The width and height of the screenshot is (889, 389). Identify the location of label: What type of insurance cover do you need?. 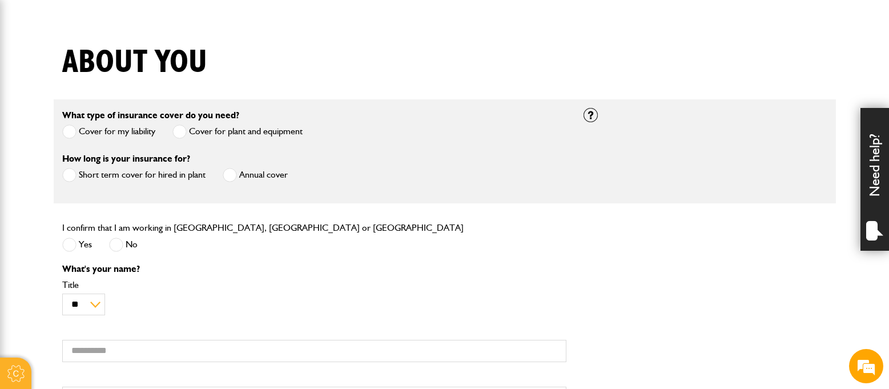
(151, 115).